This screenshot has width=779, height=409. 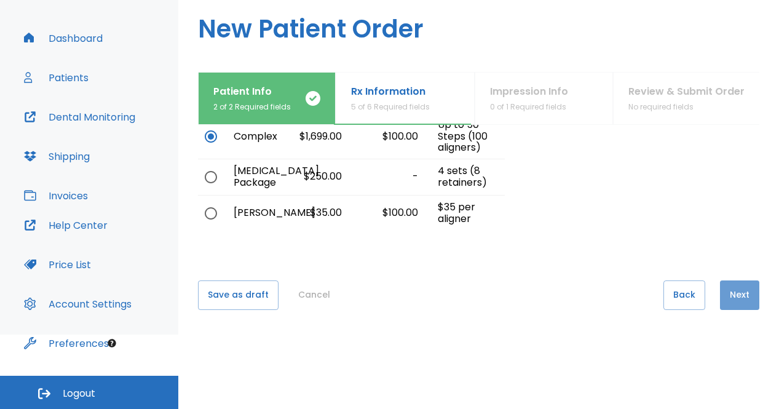 I want to click on div: $1,699.00, so click(x=313, y=136).